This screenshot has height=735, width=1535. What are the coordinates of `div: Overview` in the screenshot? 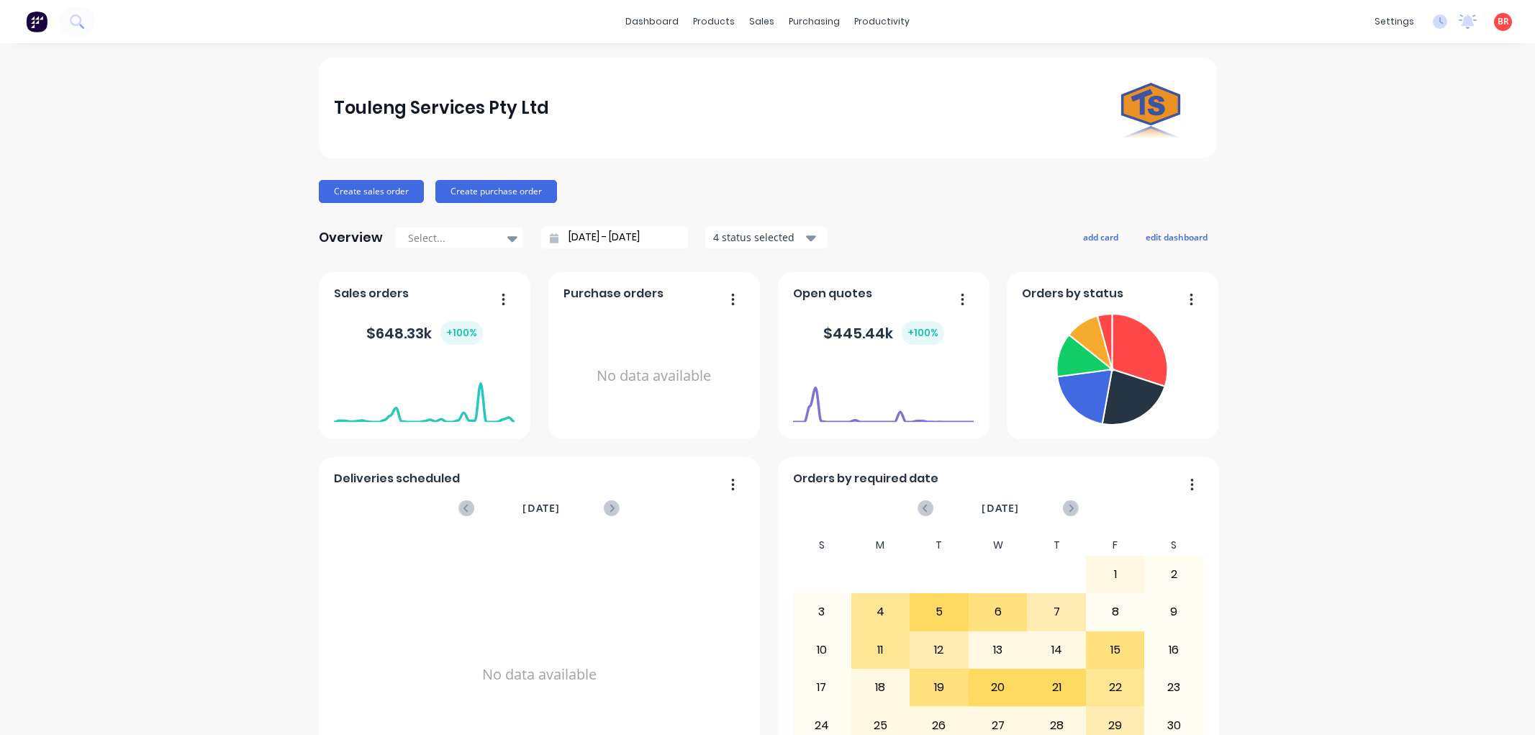 It's located at (351, 238).